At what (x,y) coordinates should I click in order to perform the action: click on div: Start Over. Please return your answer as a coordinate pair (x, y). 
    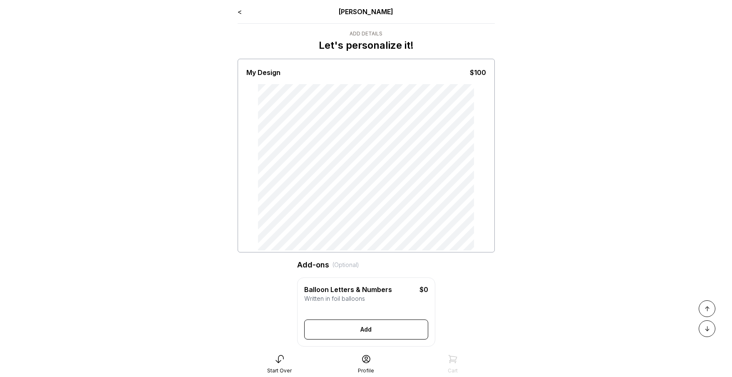
    Looking at the image, I should click on (279, 371).